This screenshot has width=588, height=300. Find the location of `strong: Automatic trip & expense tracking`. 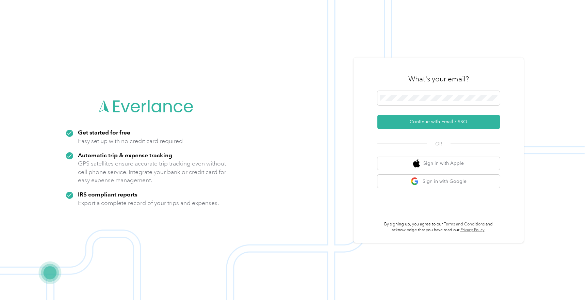

strong: Automatic trip & expense tracking is located at coordinates (125, 155).